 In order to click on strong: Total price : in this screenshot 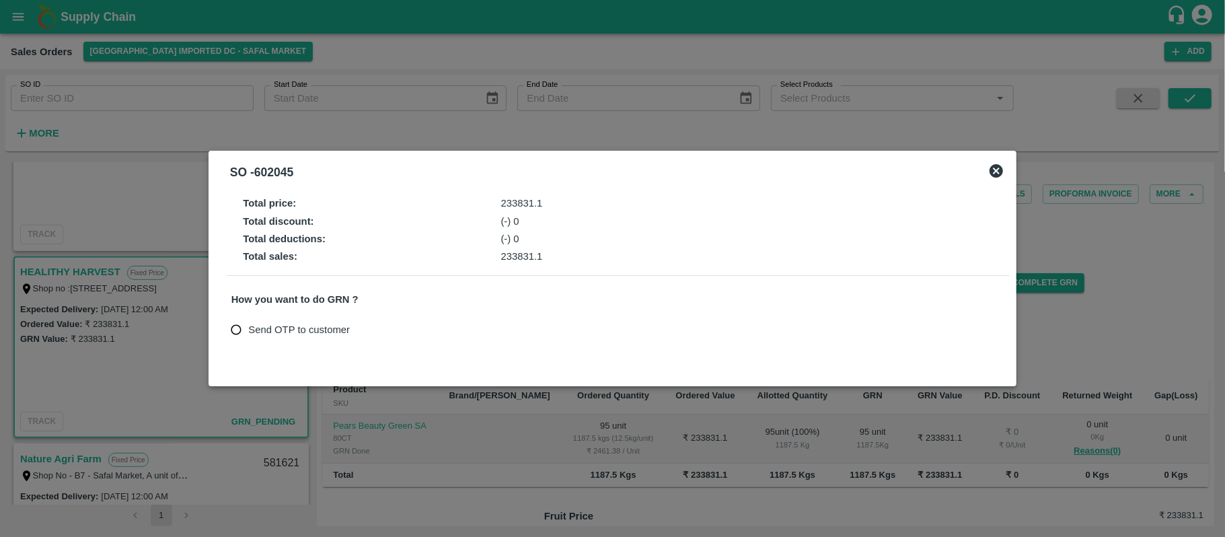, I will do `click(269, 203)`.